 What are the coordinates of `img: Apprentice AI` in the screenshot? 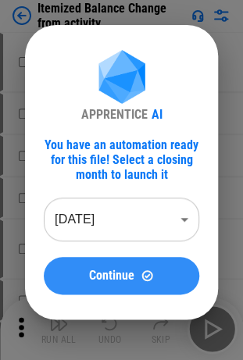 It's located at (122, 78).